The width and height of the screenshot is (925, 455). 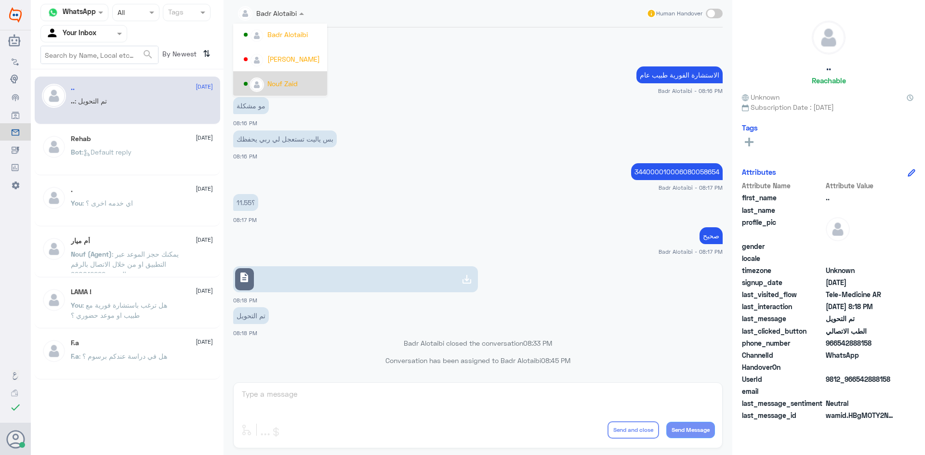 I want to click on span: By Newest, so click(x=179, y=55).